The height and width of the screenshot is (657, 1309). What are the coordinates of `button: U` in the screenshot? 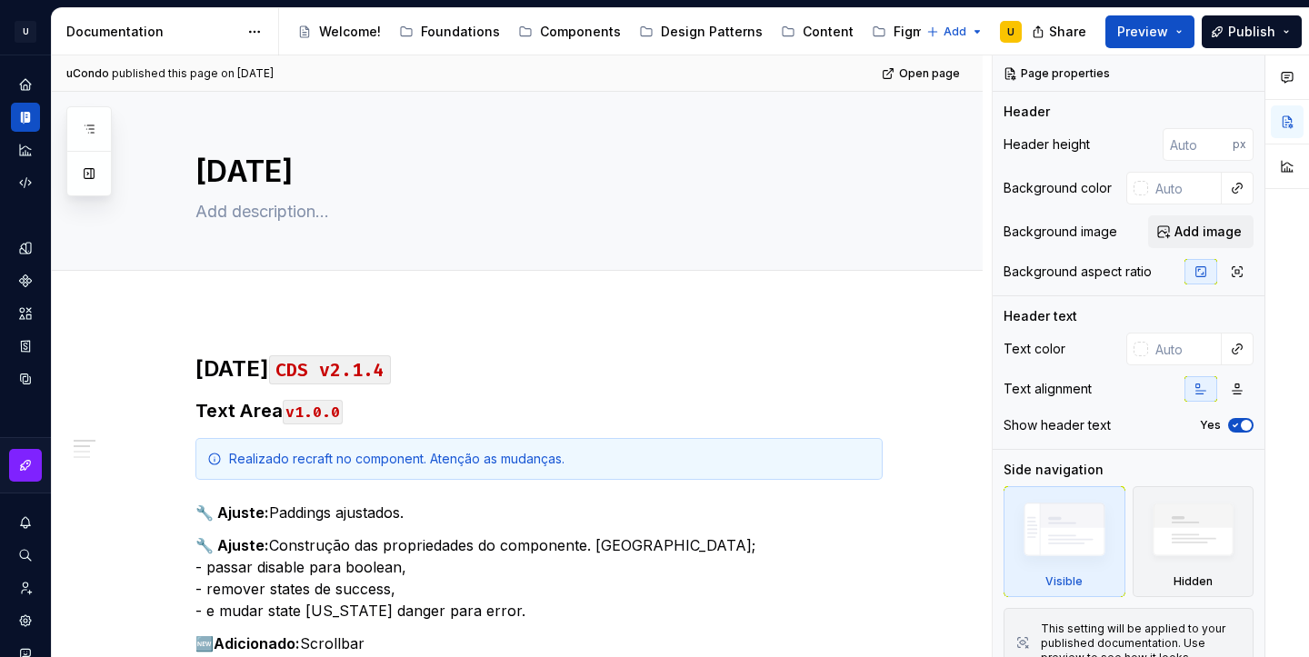 It's located at (25, 31).